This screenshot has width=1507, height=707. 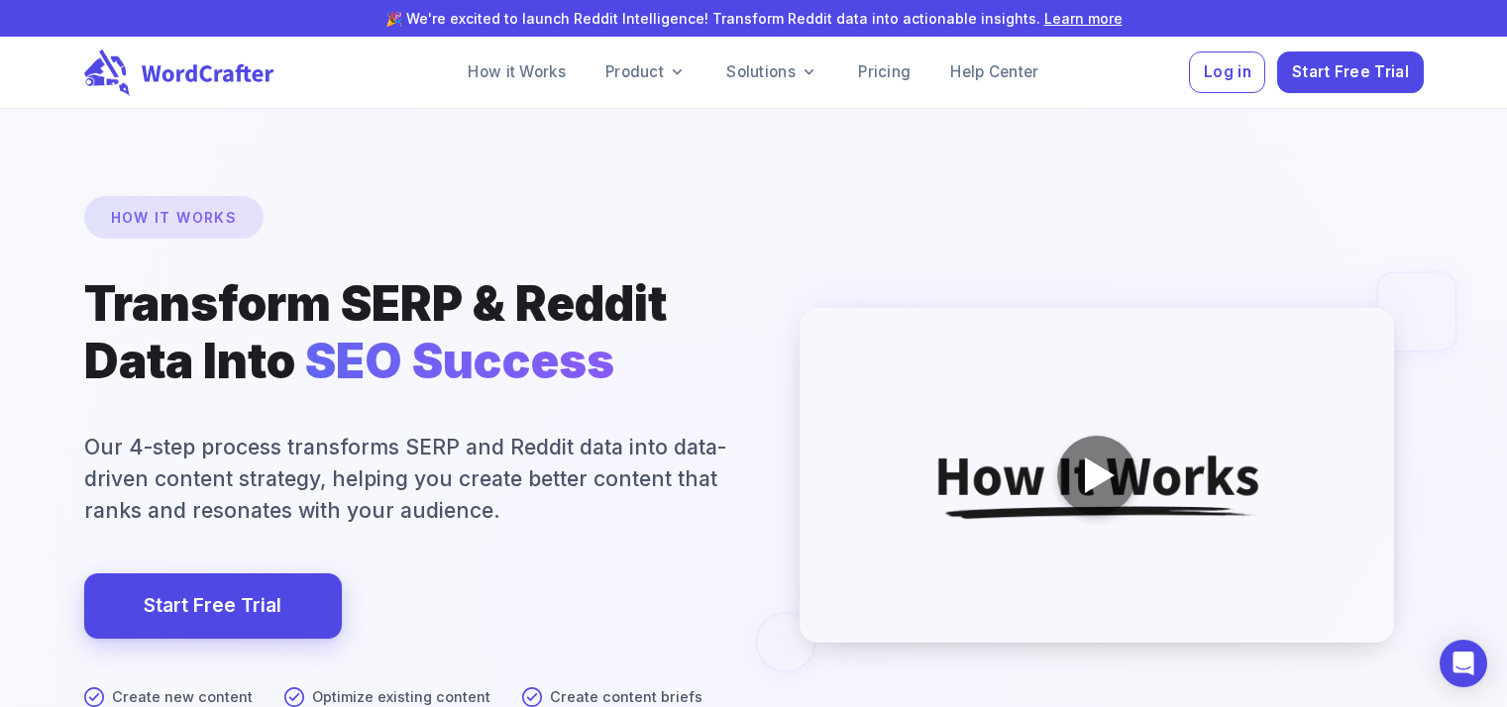 What do you see at coordinates (1463, 664) in the screenshot?
I see `div: Open Intercom Messenger` at bounding box center [1463, 664].